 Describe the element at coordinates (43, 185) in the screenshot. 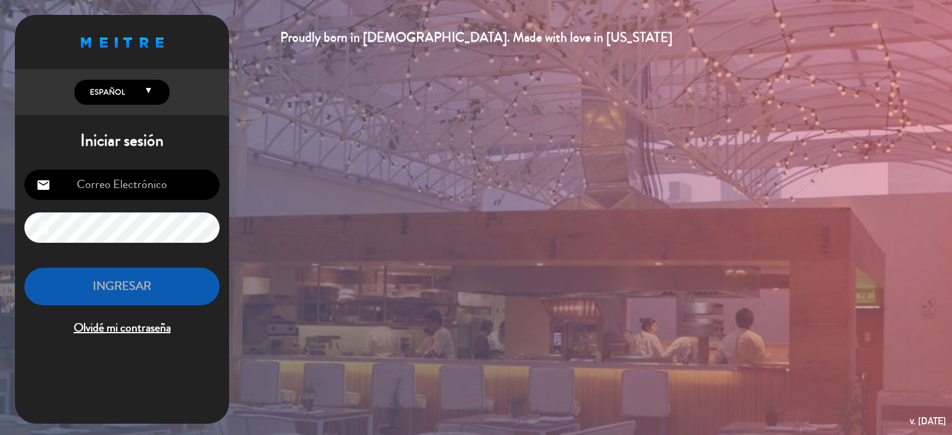

I see `i: email` at that location.